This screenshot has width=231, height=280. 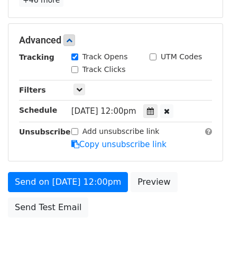 I want to click on strong: Filters, so click(x=32, y=90).